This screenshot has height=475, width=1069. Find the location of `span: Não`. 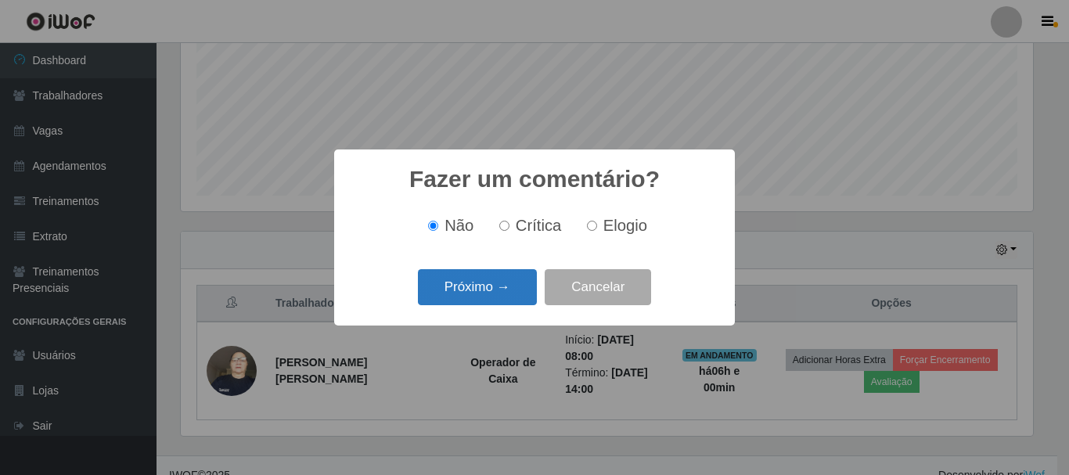

span: Não is located at coordinates (459, 225).